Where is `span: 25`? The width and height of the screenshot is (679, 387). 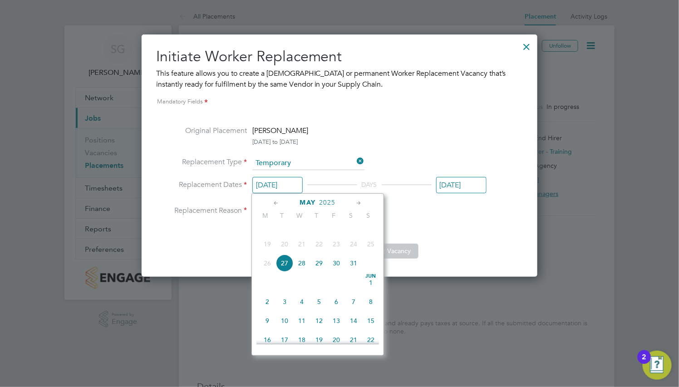 span: 25 is located at coordinates (371, 244).